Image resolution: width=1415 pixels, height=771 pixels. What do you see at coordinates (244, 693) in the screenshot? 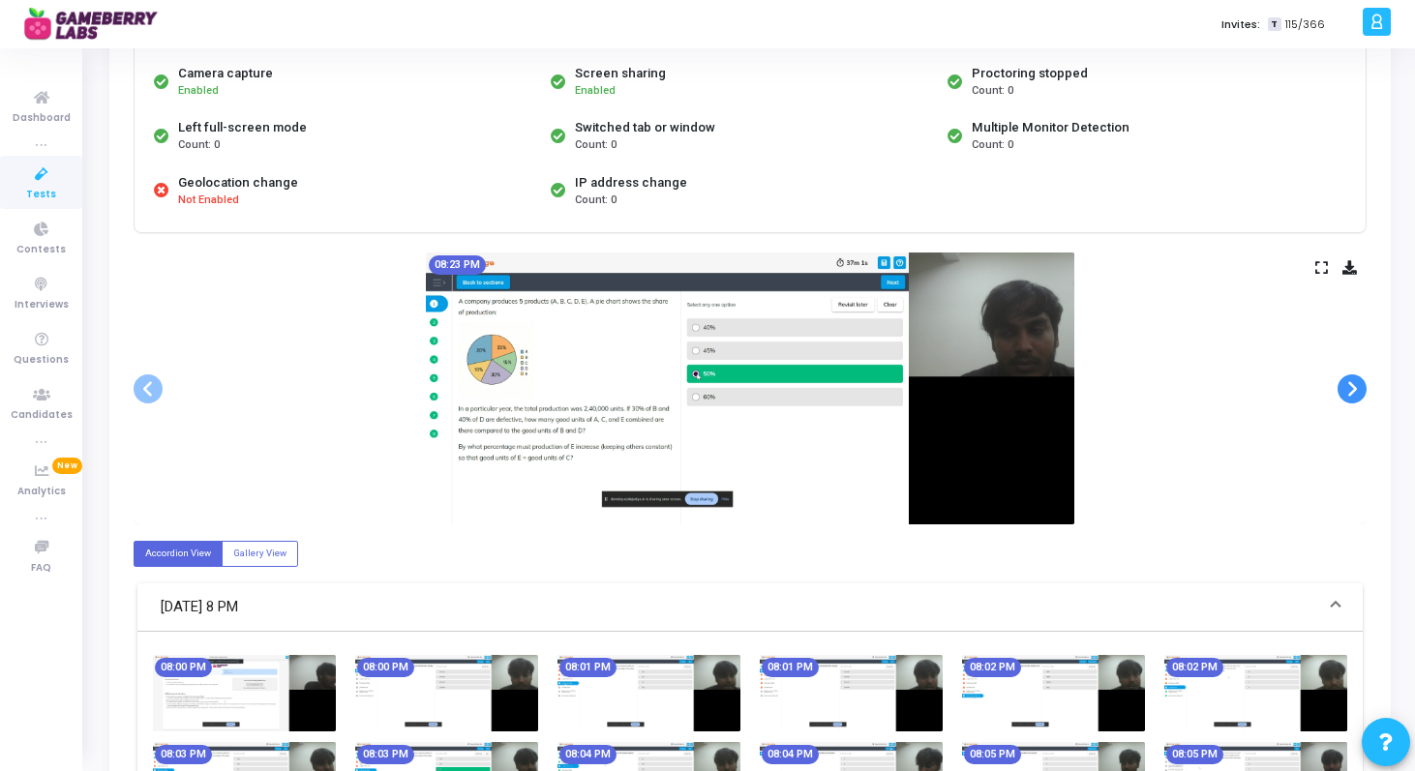
I see `img: screenshot-1757082618114.jpeg` at bounding box center [244, 693].